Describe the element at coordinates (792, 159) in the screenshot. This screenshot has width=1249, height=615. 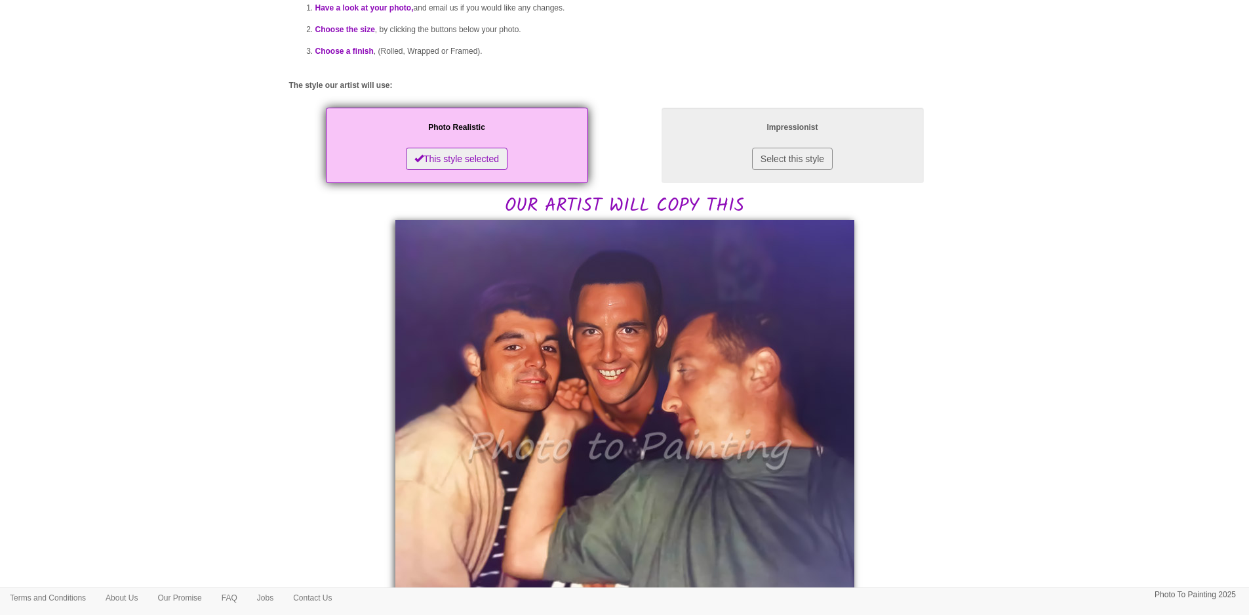
I see `button: Select this style` at that location.